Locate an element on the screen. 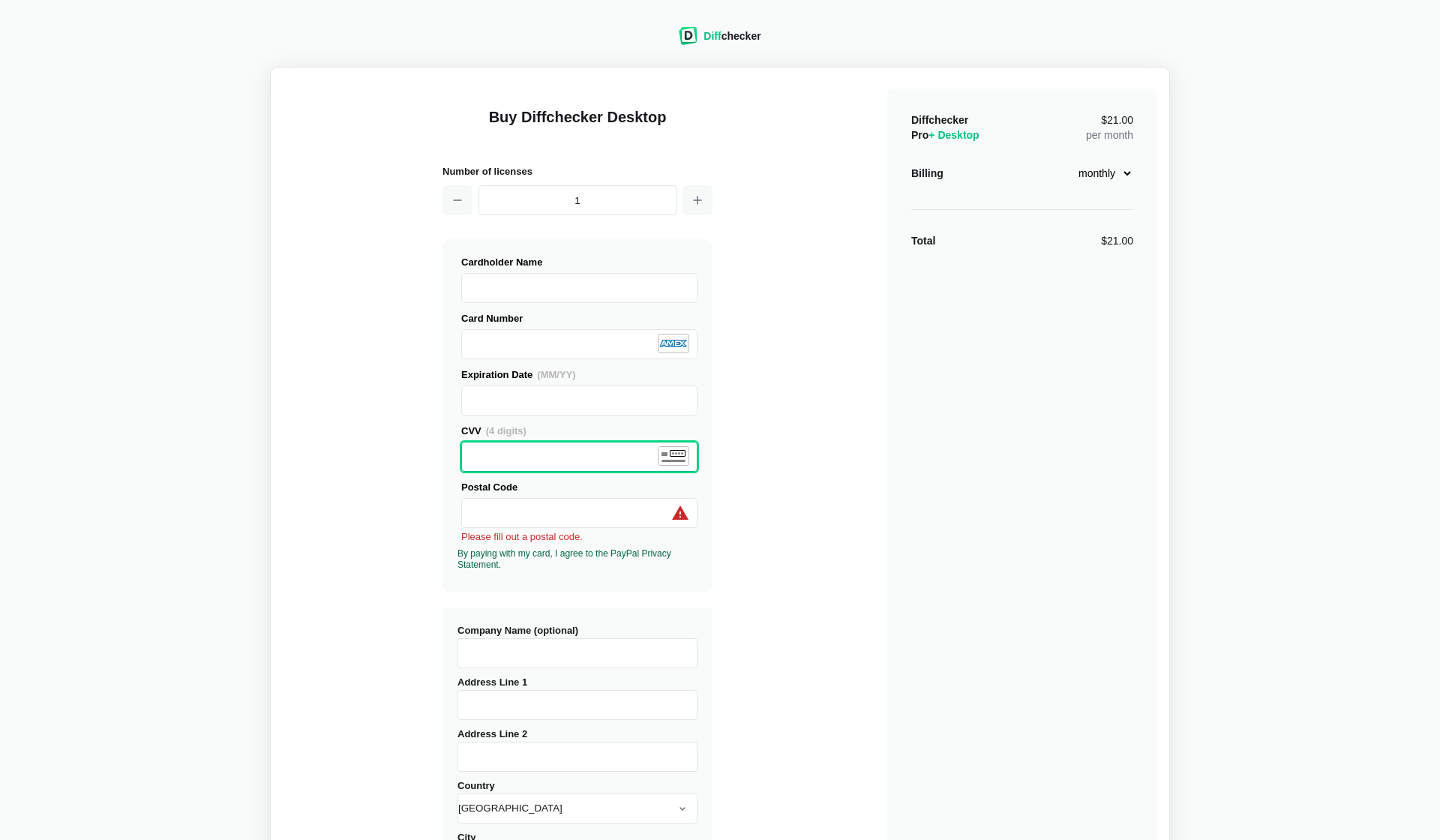  div: Card Number is located at coordinates (579, 318).